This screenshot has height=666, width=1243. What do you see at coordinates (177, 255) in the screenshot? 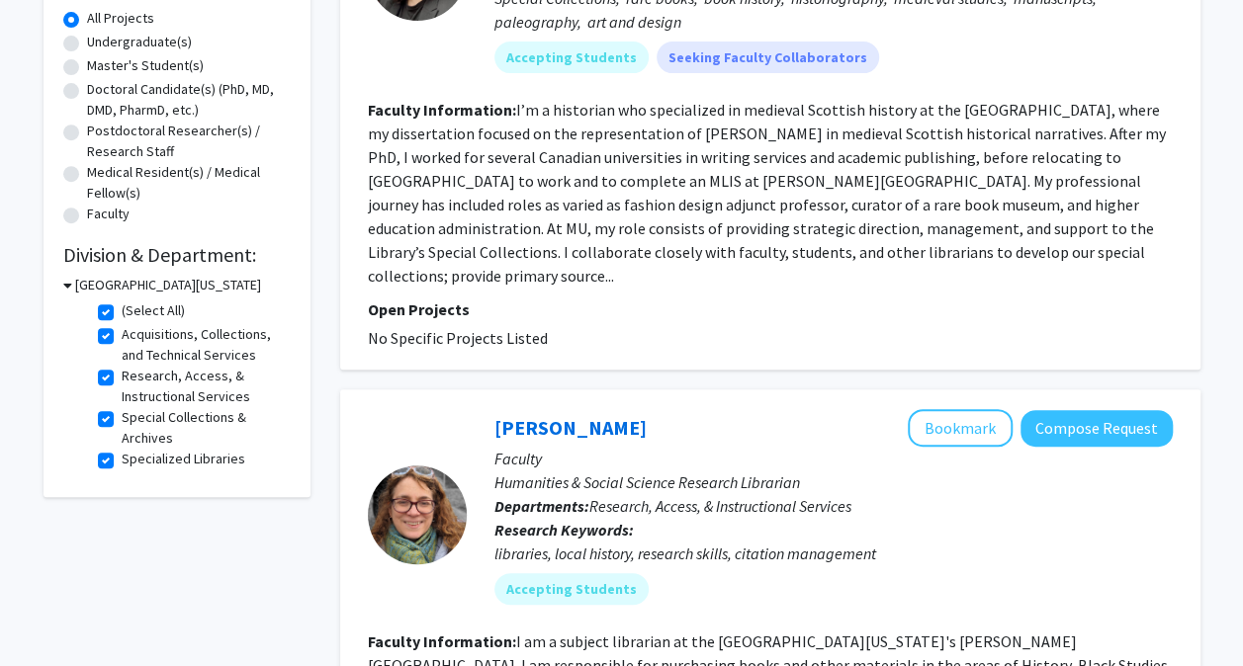
I see `h2: Division & Department:` at bounding box center [177, 255].